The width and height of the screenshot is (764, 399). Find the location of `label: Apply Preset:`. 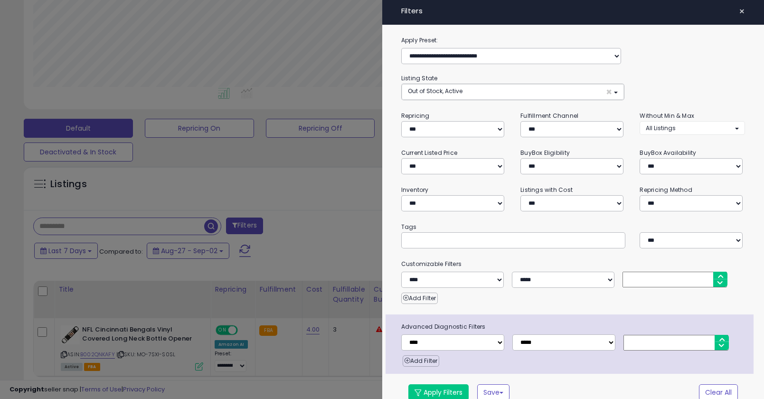

label: Apply Preset: is located at coordinates (573, 40).